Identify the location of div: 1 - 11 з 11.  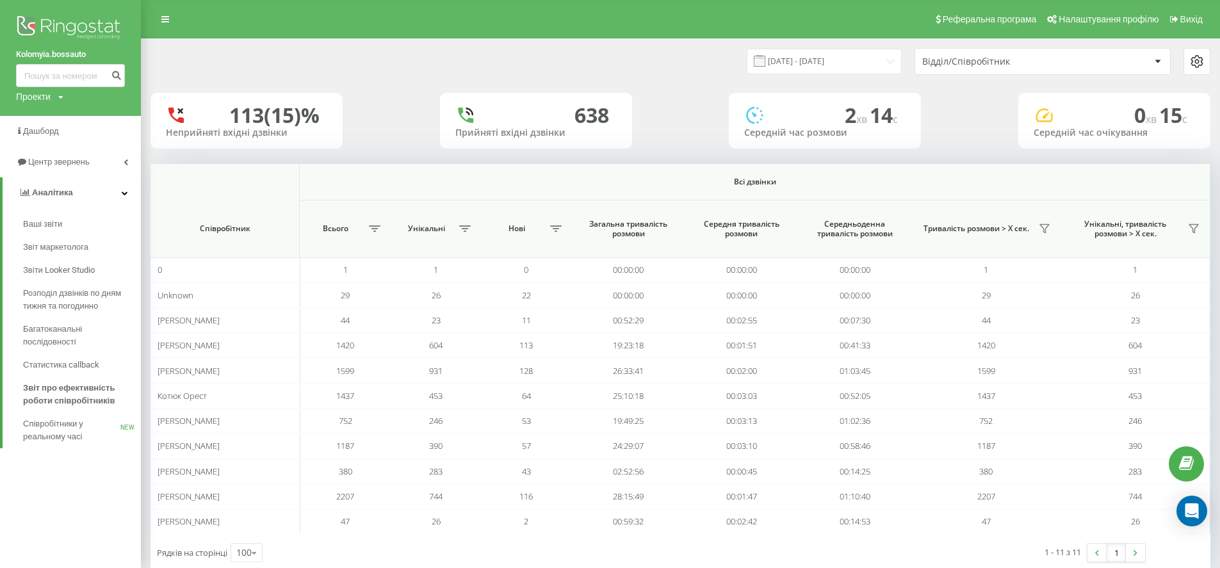
(1063, 552).